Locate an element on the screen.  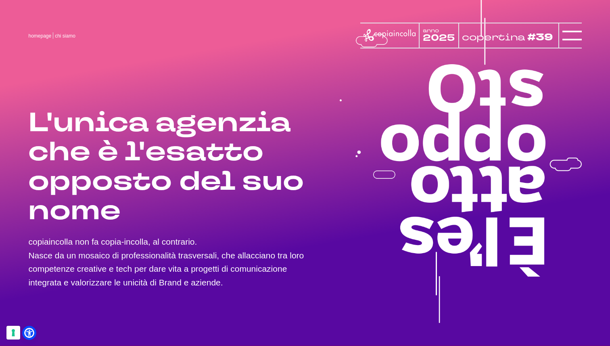
a: Open Accessibility Menu is located at coordinates (29, 333).